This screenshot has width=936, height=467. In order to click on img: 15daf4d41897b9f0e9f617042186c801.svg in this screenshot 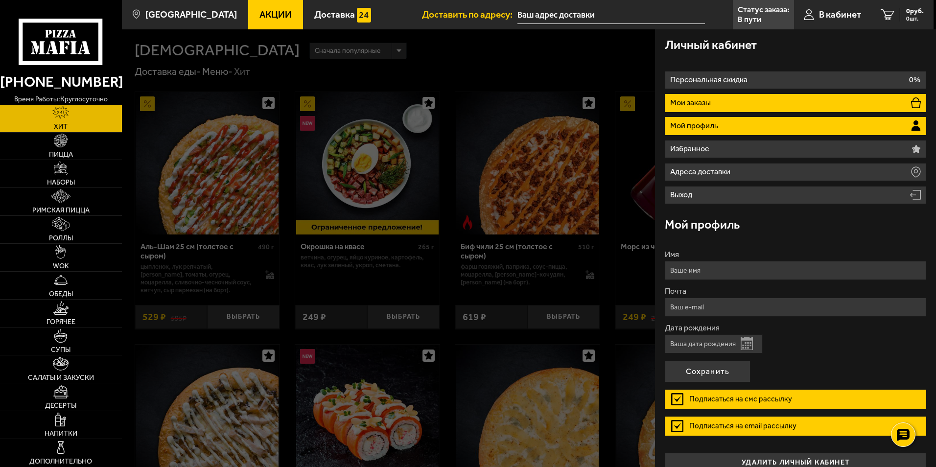, I will do `click(364, 15)`.